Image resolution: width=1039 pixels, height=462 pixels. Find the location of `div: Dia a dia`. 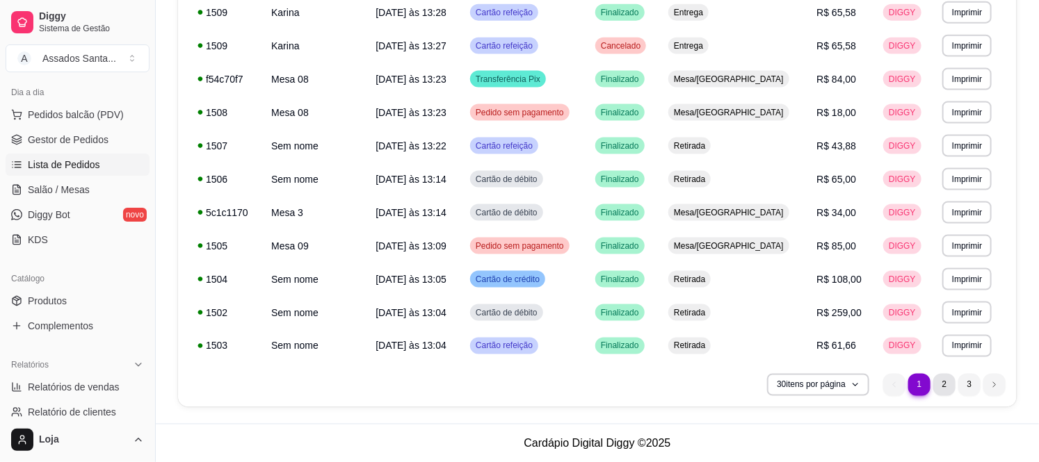

div: Dia a dia is located at coordinates (77, 92).